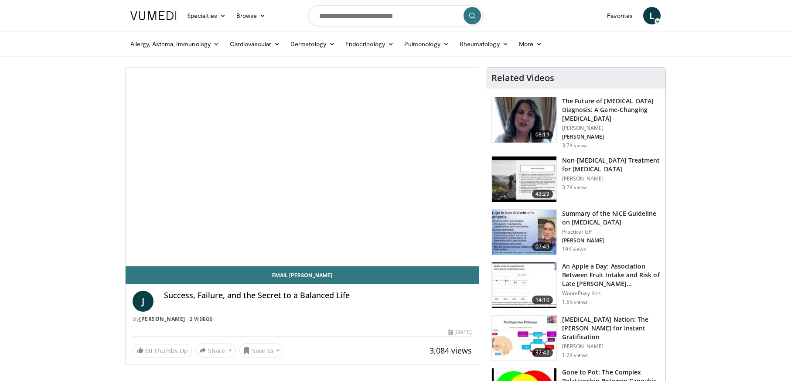 This screenshot has width=791, height=381. Describe the element at coordinates (542, 135) in the screenshot. I see `span: 08:19` at that location.